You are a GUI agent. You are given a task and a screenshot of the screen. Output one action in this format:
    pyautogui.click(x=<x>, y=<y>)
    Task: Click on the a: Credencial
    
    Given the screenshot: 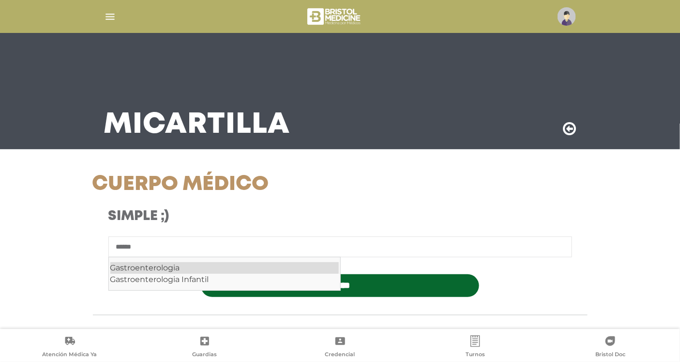 What is the action you would take?
    pyautogui.click(x=340, y=347)
    